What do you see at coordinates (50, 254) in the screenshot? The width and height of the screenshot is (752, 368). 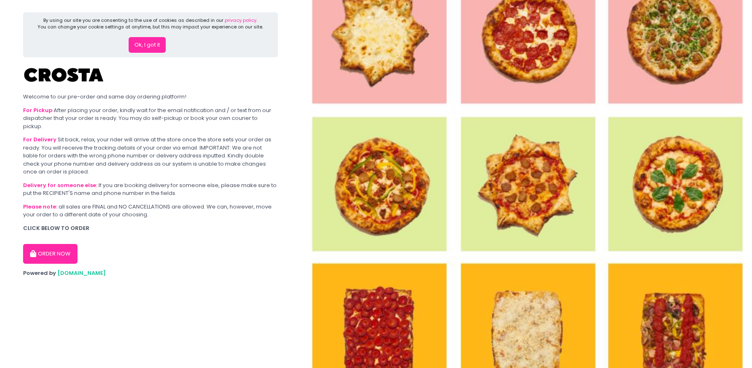 I see `button: ORDER NOW` at bounding box center [50, 254].